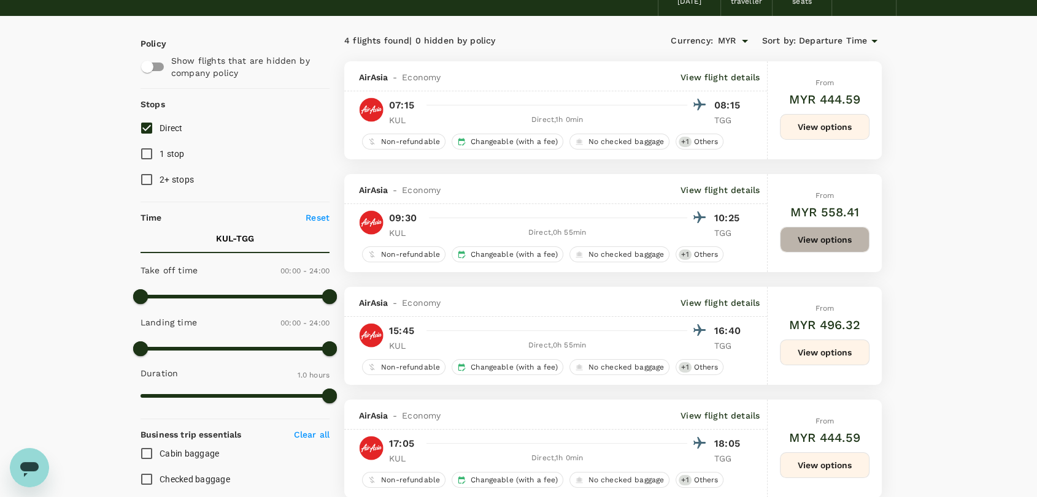 This screenshot has width=1037, height=497. Describe the element at coordinates (729, 331) in the screenshot. I see `p: 16:40` at that location.